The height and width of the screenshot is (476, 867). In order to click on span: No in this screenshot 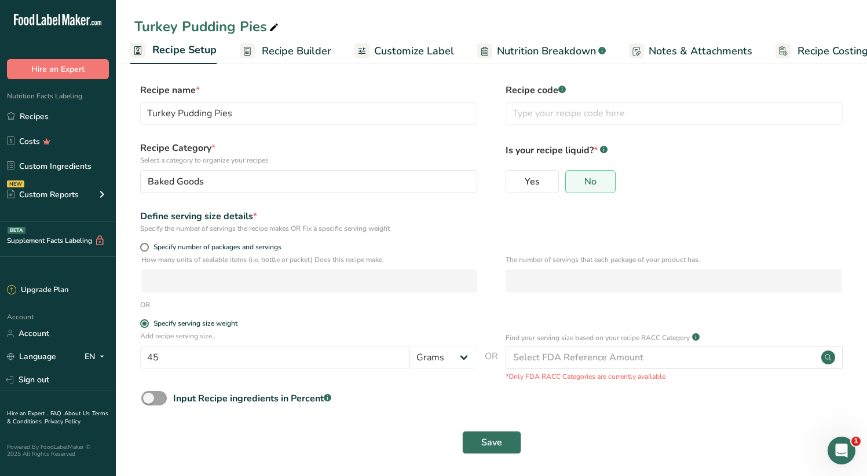, I will do `click(590, 182)`.